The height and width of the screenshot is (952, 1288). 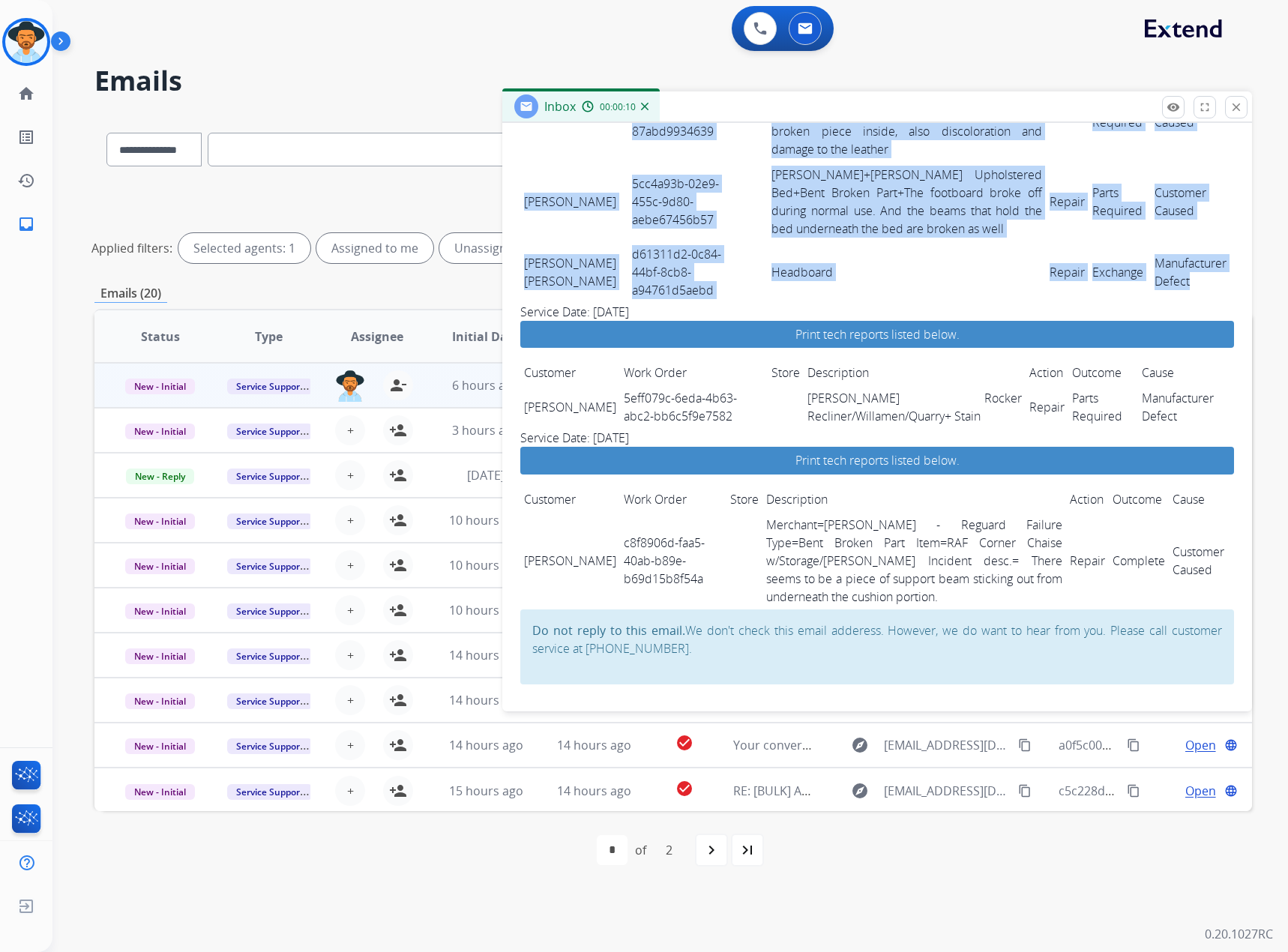 I want to click on td: Cause, so click(x=1187, y=372).